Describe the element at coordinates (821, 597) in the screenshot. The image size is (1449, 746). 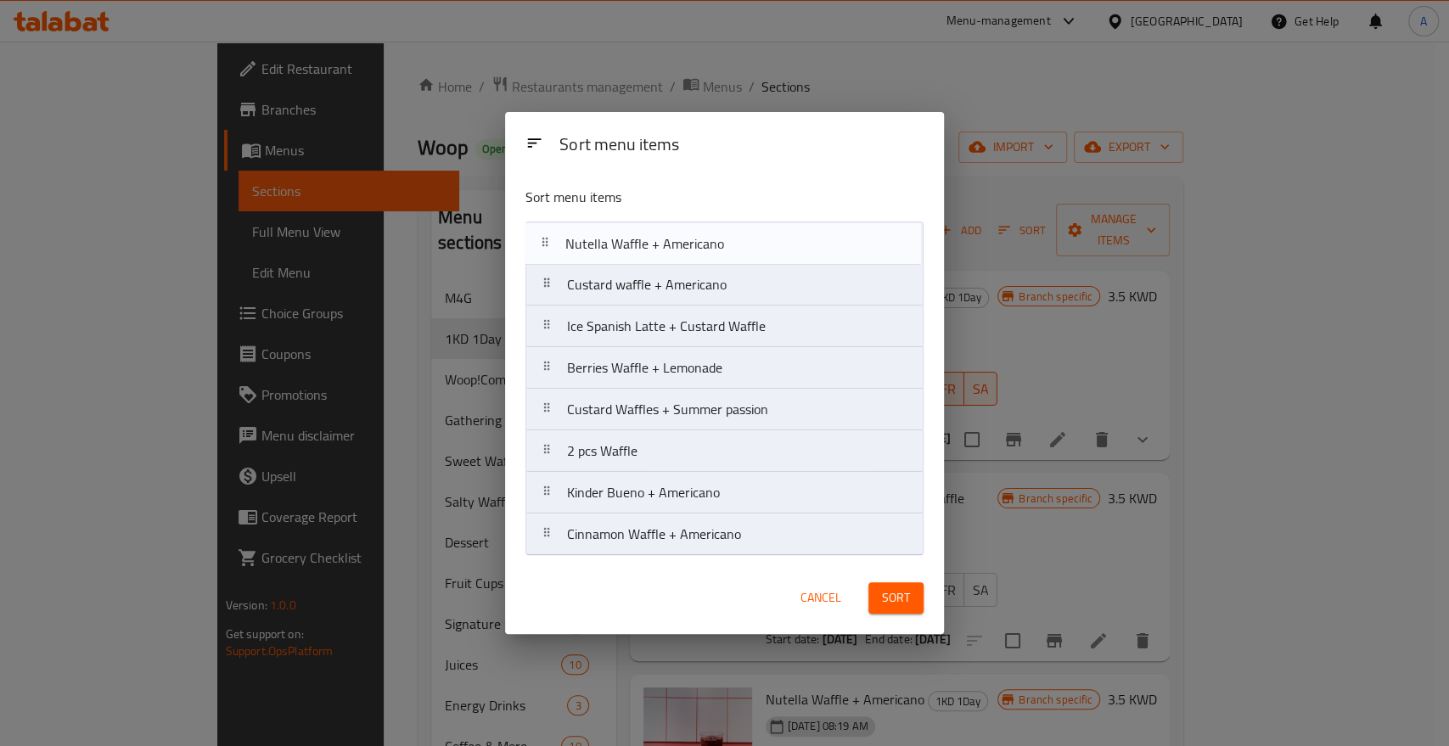
I see `button: Cancel` at that location.